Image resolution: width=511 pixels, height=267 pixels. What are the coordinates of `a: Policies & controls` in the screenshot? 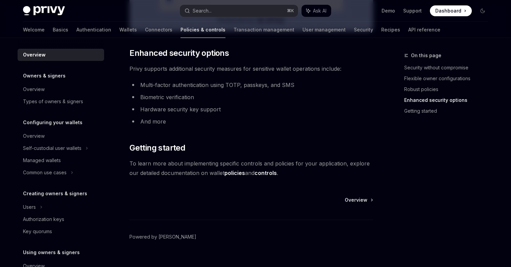 It's located at (203, 30).